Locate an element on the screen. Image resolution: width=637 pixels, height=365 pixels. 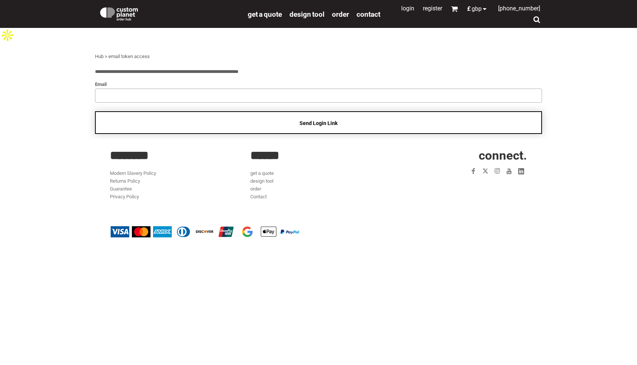
a: Modern Slavery Policy is located at coordinates (133, 173).